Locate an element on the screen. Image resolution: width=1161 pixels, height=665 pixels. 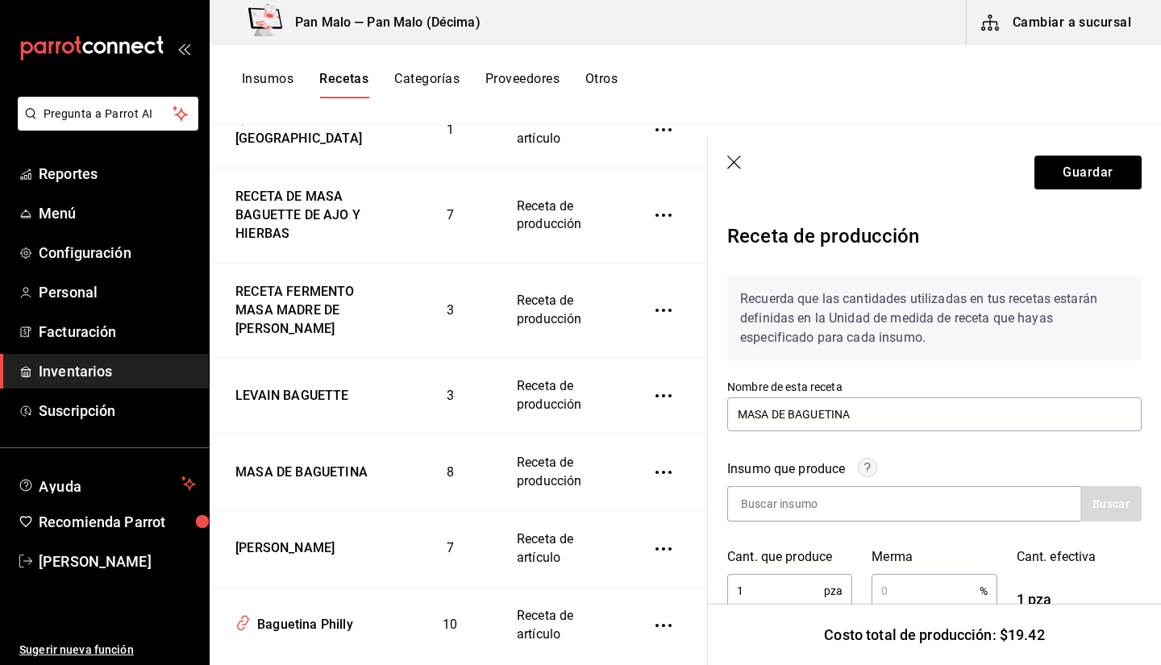
span: Reportes is located at coordinates (117, 173).